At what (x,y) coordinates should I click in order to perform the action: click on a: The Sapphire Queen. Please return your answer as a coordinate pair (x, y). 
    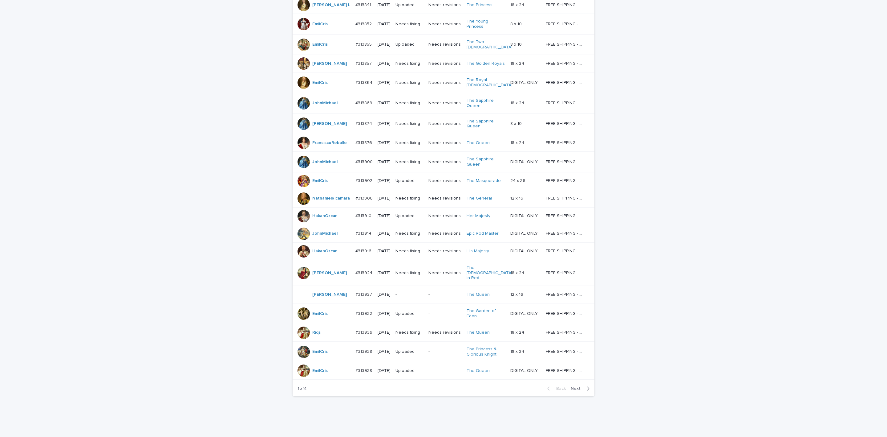
    Looking at the image, I should click on (486, 103).